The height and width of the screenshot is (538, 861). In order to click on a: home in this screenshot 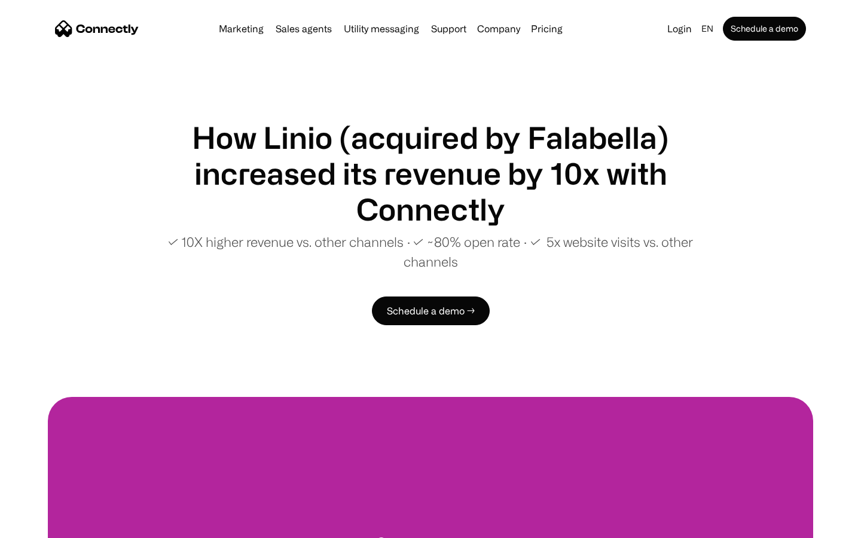, I will do `click(97, 29)`.